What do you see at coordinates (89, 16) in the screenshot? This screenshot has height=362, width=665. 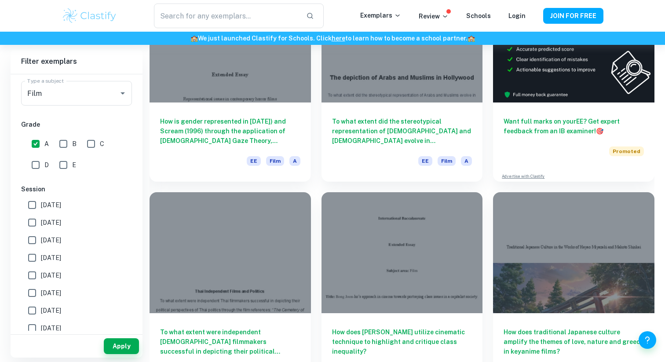 I see `img: Clastify logo` at bounding box center [89, 16].